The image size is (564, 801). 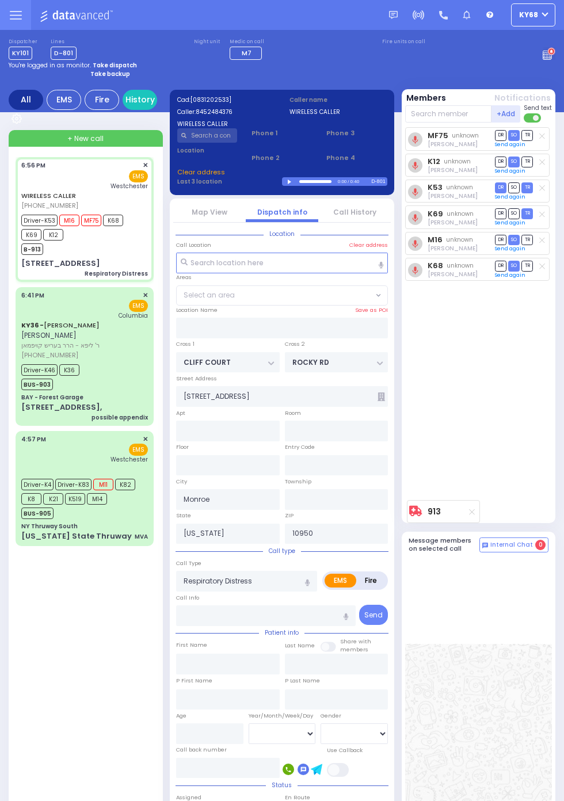 What do you see at coordinates (434, 161) in the screenshot?
I see `a: K12` at bounding box center [434, 161].